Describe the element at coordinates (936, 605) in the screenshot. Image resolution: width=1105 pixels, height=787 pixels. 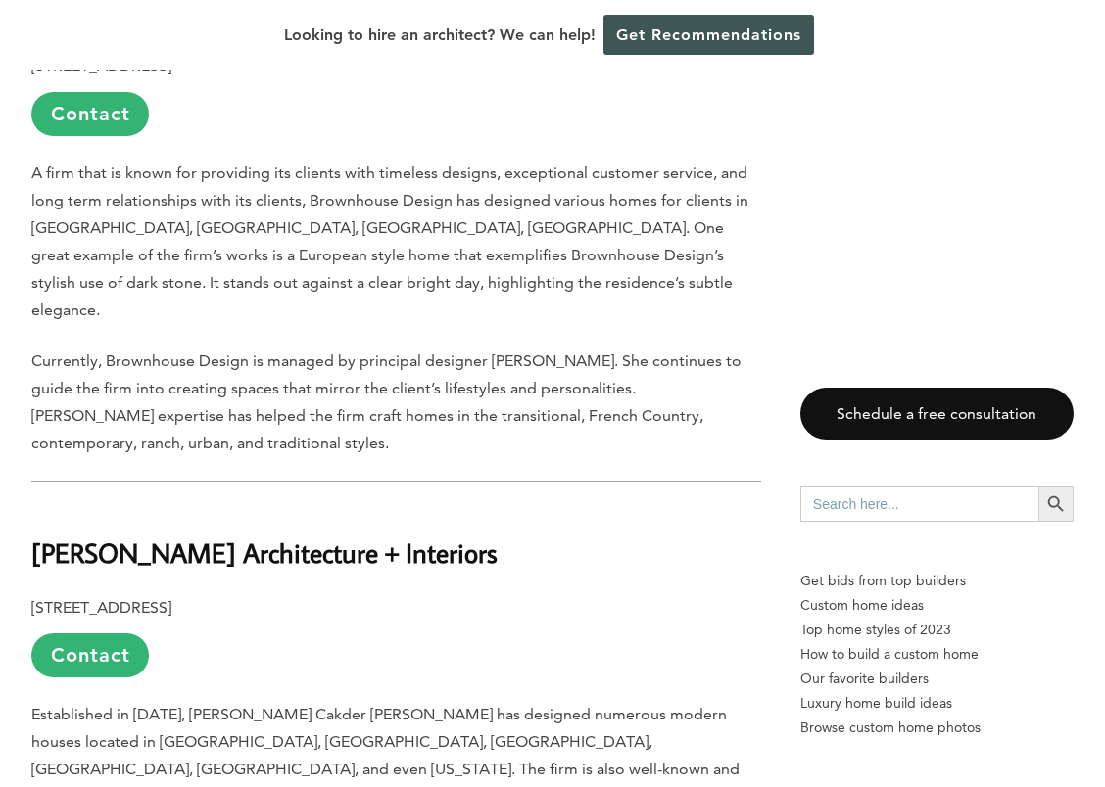
I see `a: Custom home ideas` at that location.